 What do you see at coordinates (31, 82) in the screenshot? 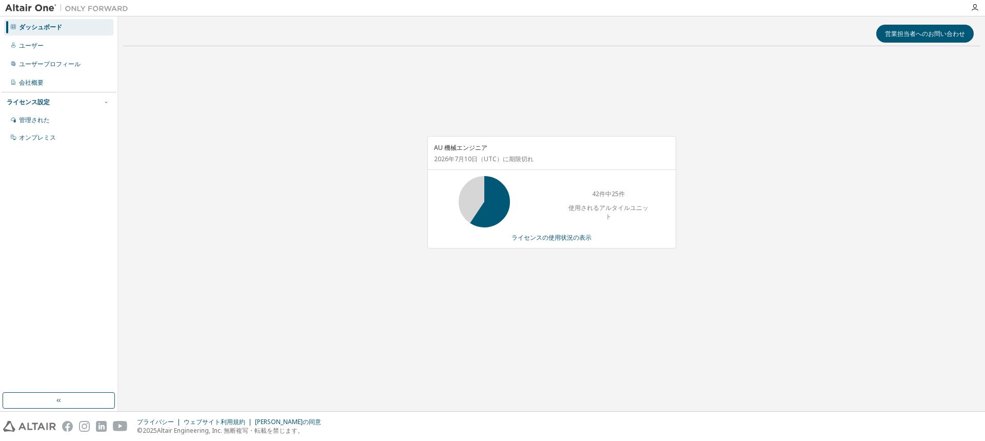
I see `font: 会社概要` at bounding box center [31, 82].